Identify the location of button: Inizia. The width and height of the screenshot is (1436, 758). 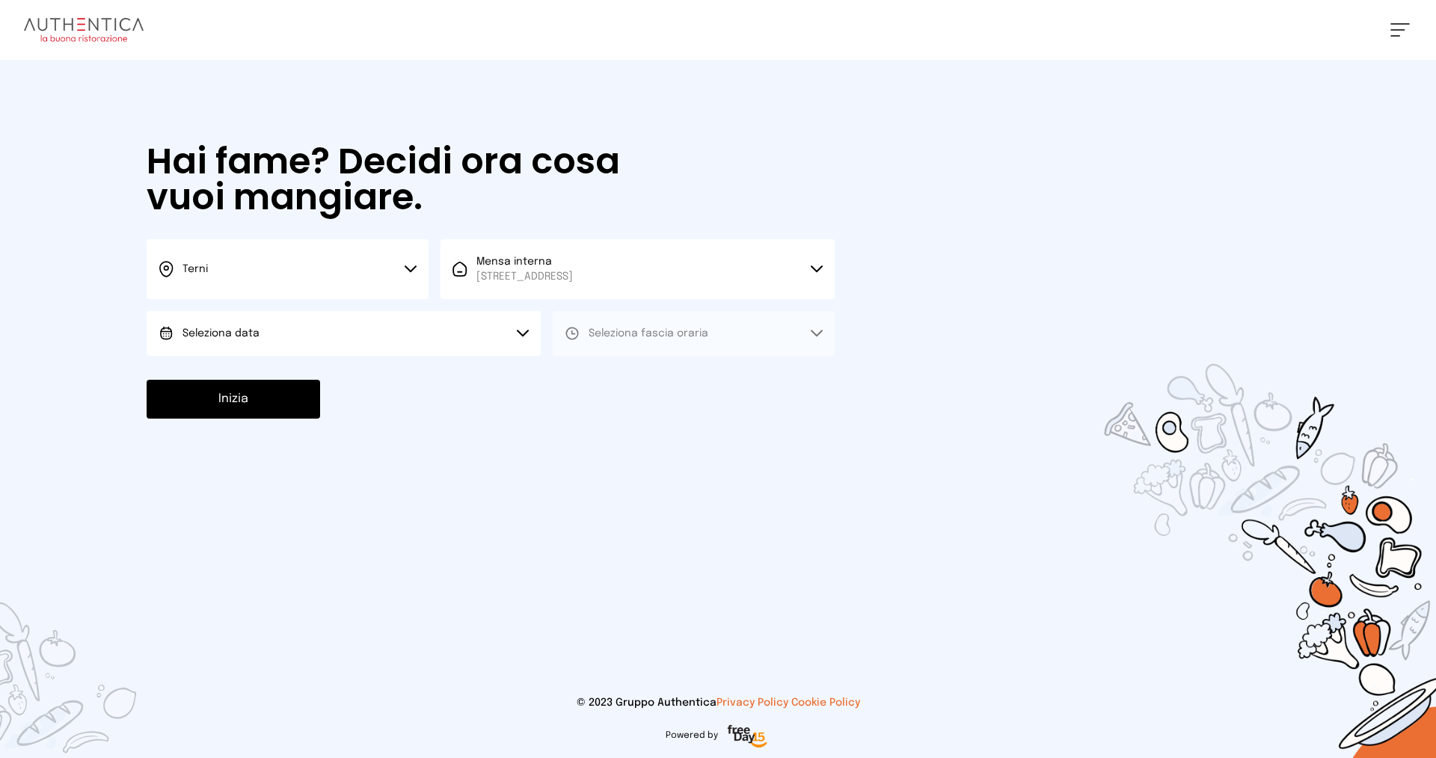
(233, 399).